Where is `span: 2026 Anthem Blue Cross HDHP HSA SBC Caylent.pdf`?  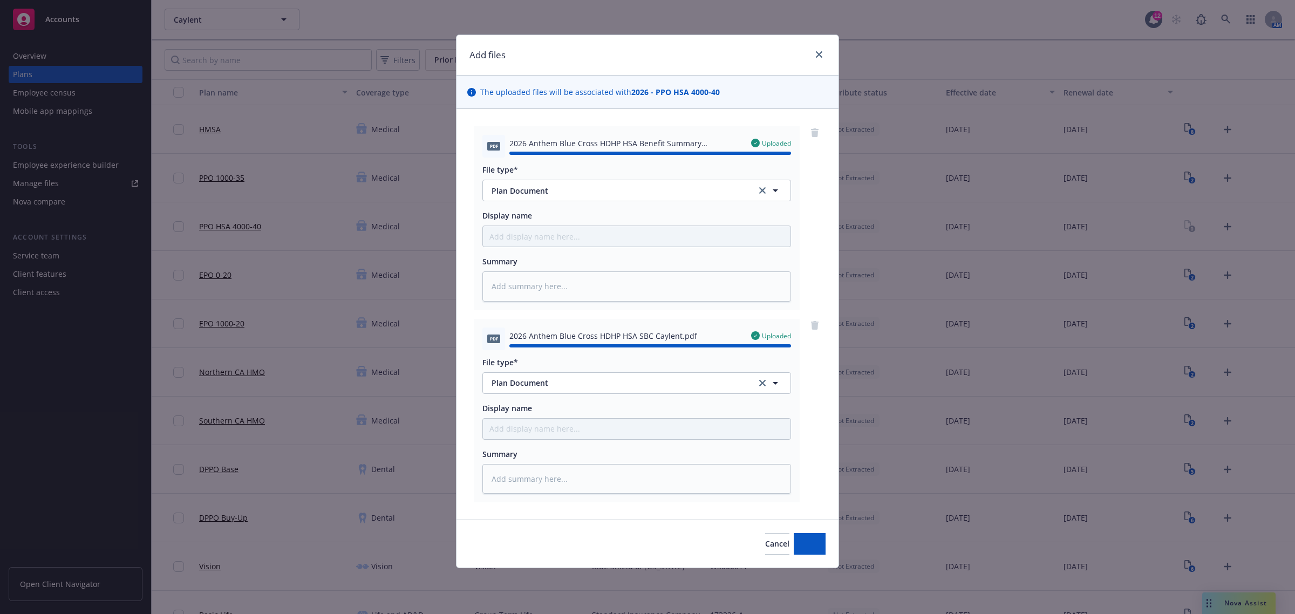
span: 2026 Anthem Blue Cross HDHP HSA SBC Caylent.pdf is located at coordinates (603, 336).